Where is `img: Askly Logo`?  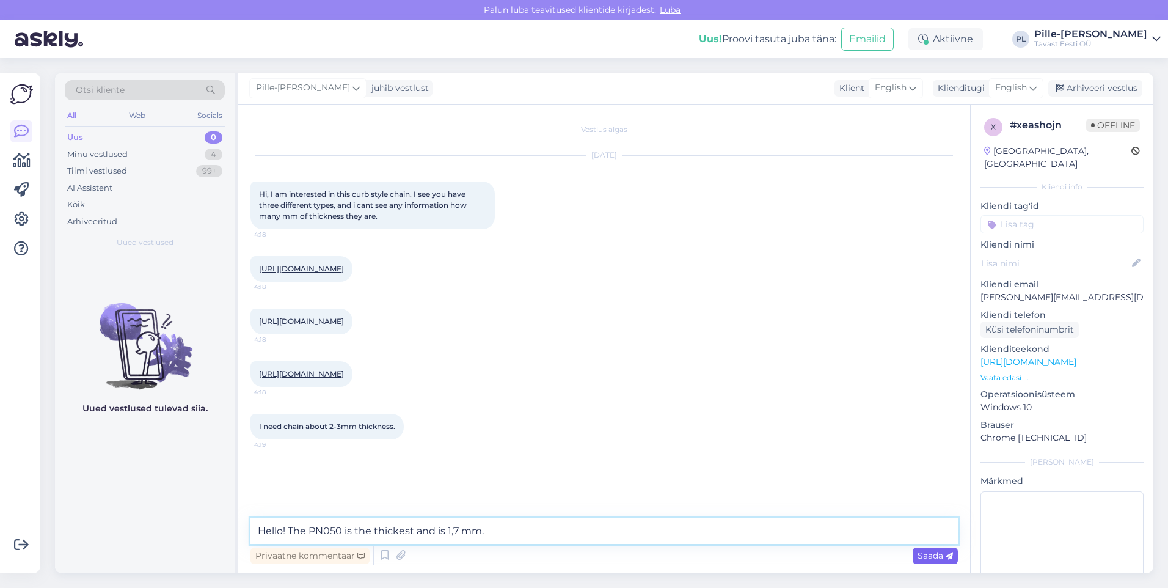
img: Askly Logo is located at coordinates (21, 94).